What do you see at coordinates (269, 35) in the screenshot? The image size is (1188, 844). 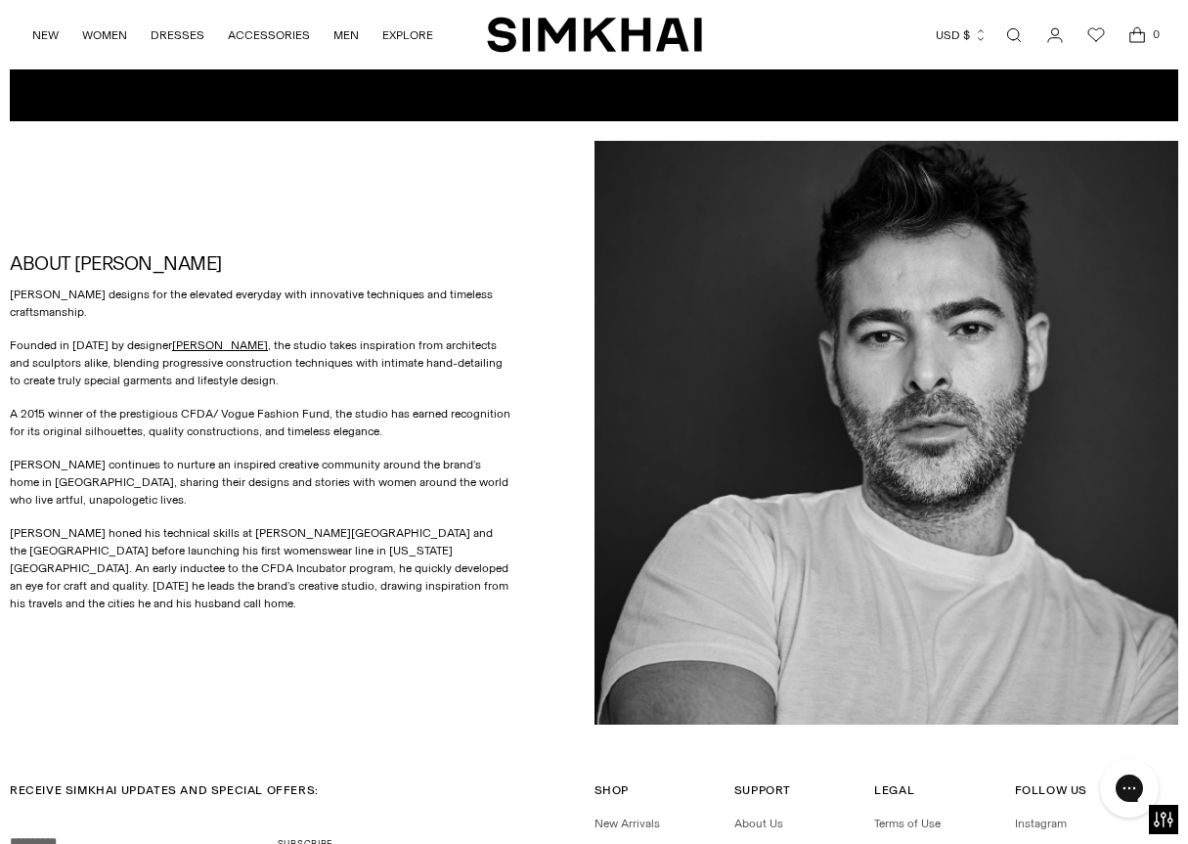 I see `a: ACCESSORIES` at bounding box center [269, 35].